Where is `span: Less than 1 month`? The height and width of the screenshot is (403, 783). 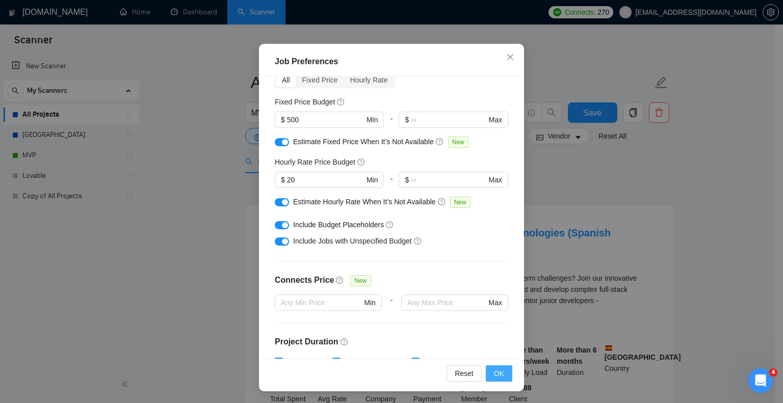 span: Less than 1 month is located at coordinates (374, 362).